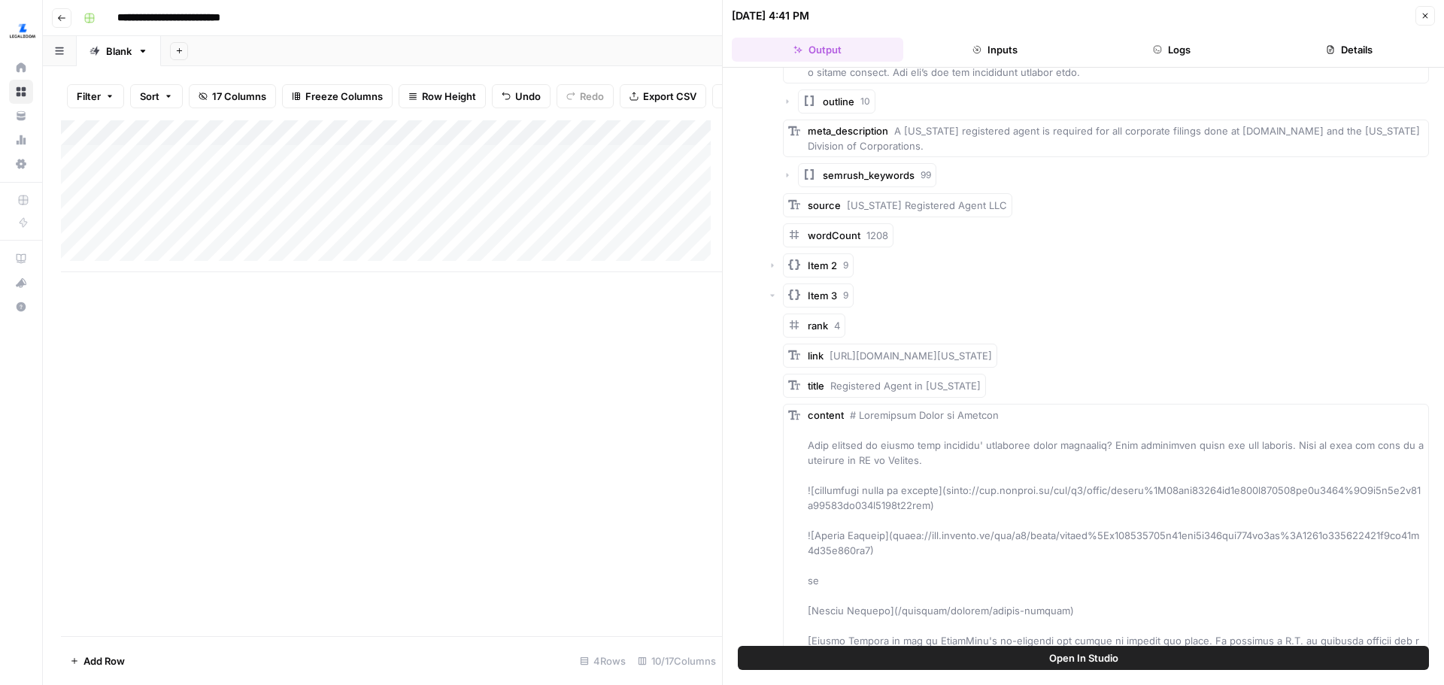  Describe the element at coordinates (818, 265) in the screenshot. I see `button: Item 29` at that location.